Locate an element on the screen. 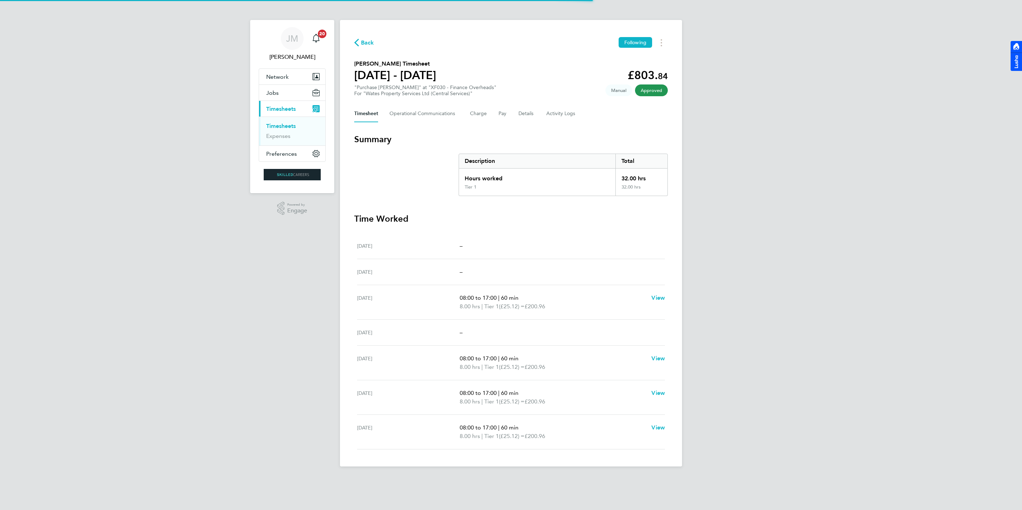  a: Expenses is located at coordinates (278, 136).